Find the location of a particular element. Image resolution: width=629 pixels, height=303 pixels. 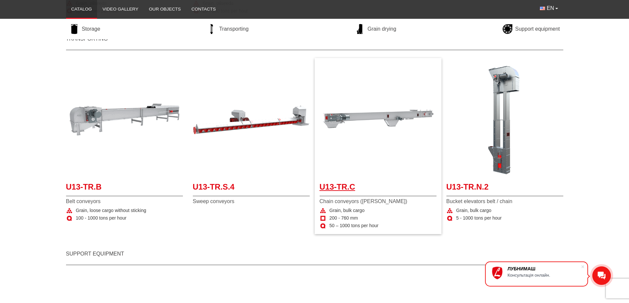

a: More details U13-TR.S.4 is located at coordinates (251, 120).